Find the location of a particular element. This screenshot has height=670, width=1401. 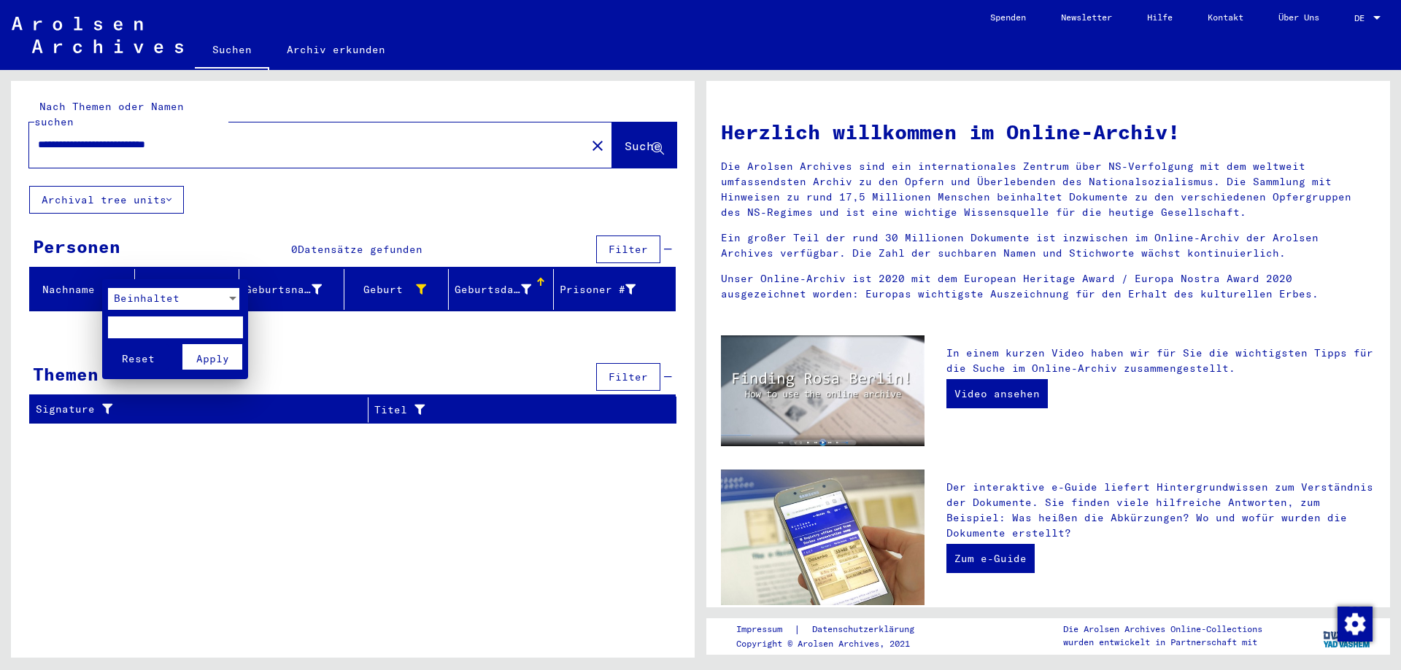

button: Reset is located at coordinates (138, 357).